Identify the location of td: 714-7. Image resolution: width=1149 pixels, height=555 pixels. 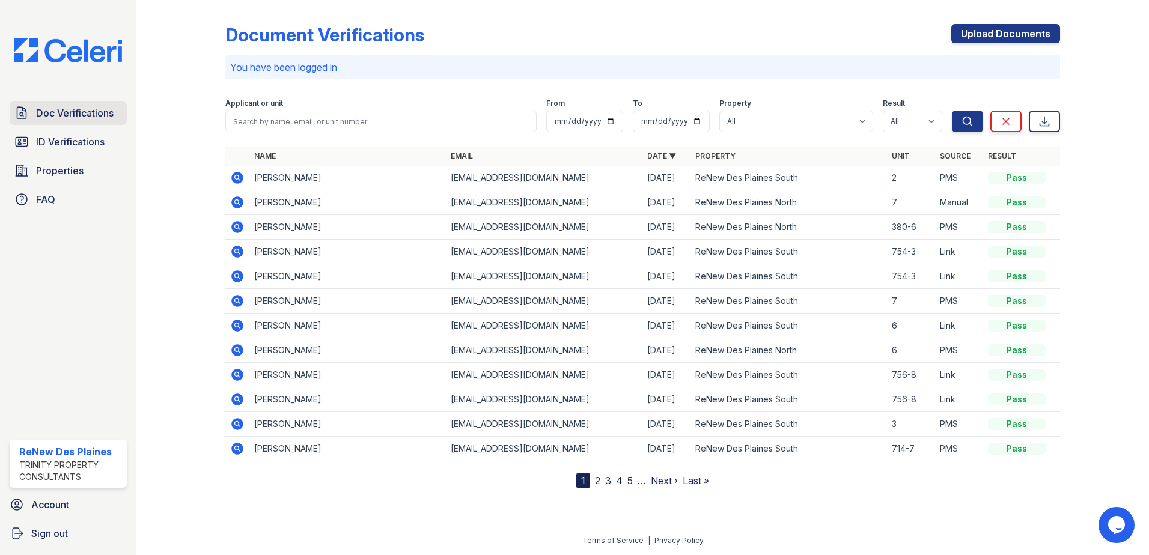
(911, 449).